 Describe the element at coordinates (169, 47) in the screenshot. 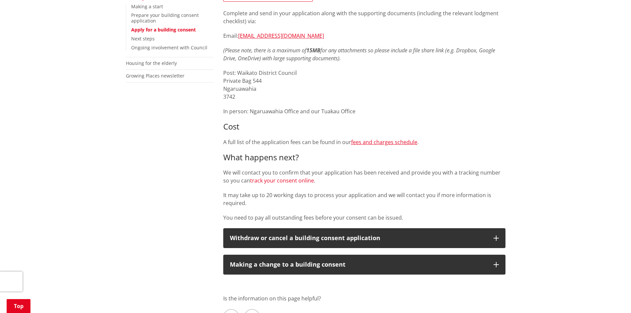

I see `a: Ongoing involvement with Council` at that location.